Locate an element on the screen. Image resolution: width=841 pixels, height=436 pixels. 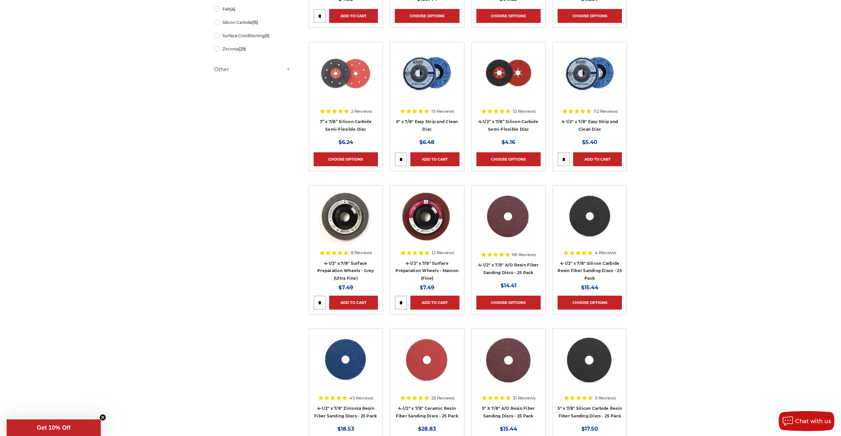
a: blue clean and strip disc is located at coordinates (427, 79).